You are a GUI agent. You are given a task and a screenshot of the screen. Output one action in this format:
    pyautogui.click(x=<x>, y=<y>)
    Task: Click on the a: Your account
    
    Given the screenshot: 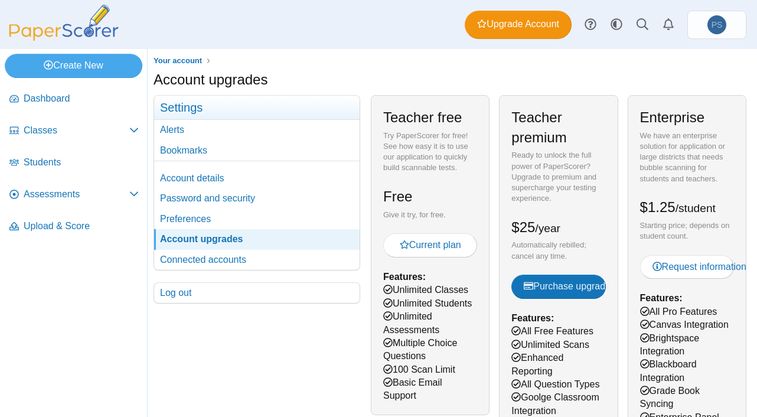 What is the action you would take?
    pyautogui.click(x=178, y=61)
    